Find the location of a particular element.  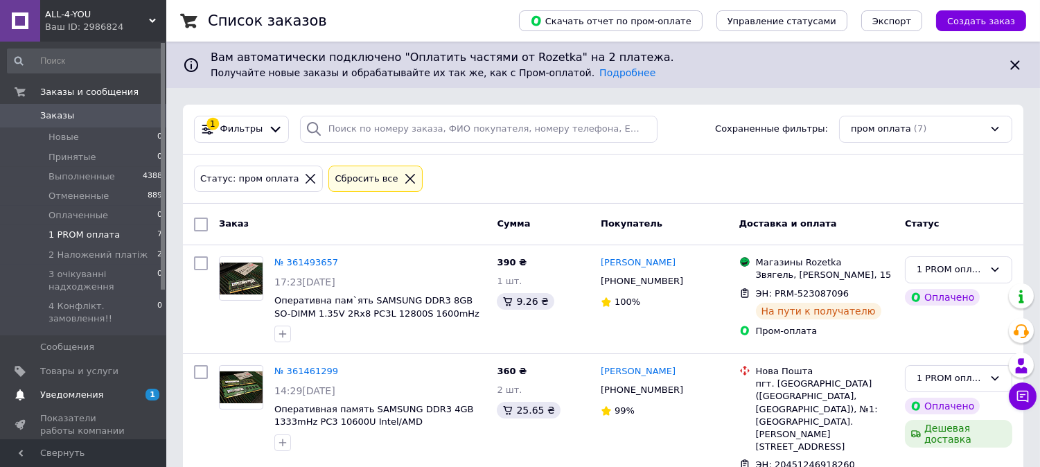

span: 2 Наложений платіж is located at coordinates (98, 255).